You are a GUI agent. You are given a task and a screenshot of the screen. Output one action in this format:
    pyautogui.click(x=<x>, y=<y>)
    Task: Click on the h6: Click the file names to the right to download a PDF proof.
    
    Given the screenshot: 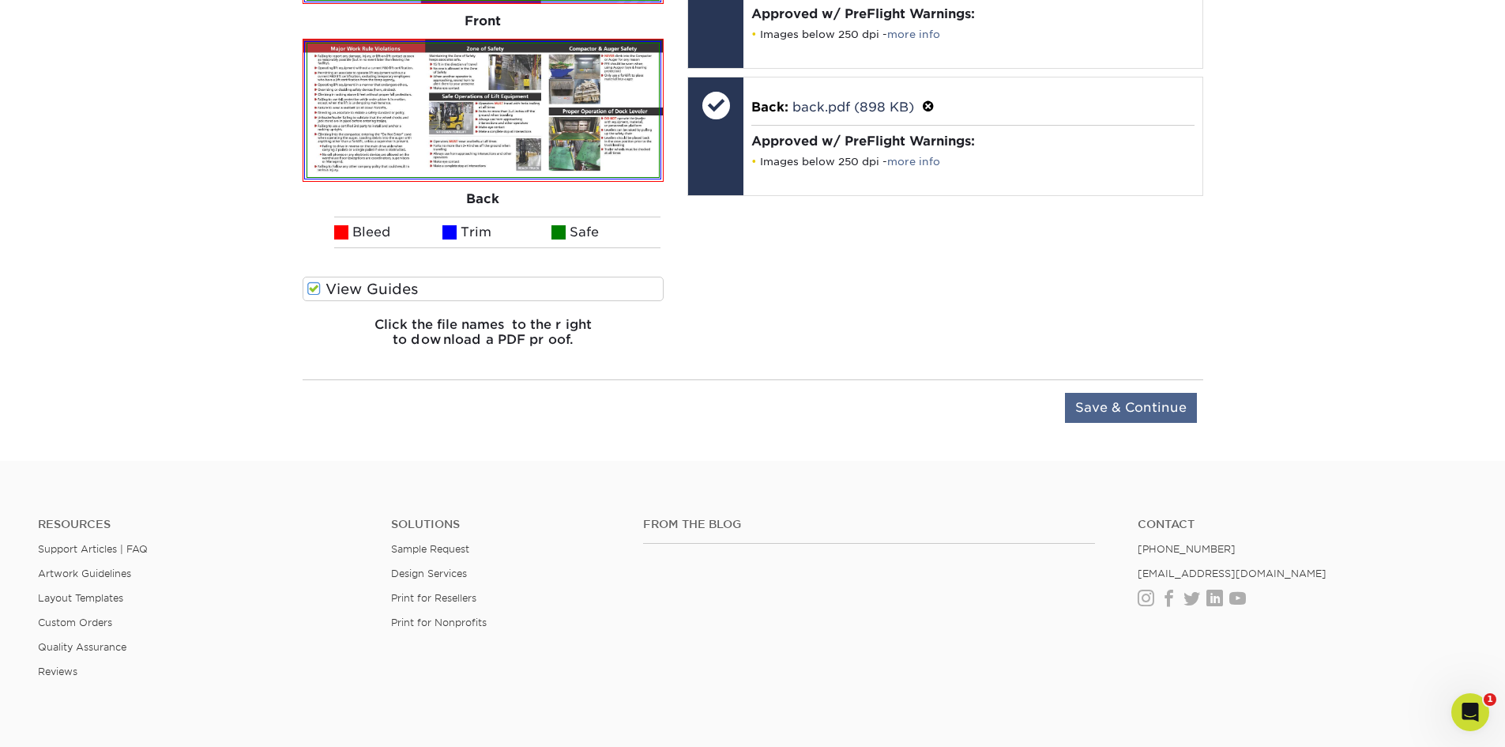 What is the action you would take?
    pyautogui.click(x=484, y=338)
    